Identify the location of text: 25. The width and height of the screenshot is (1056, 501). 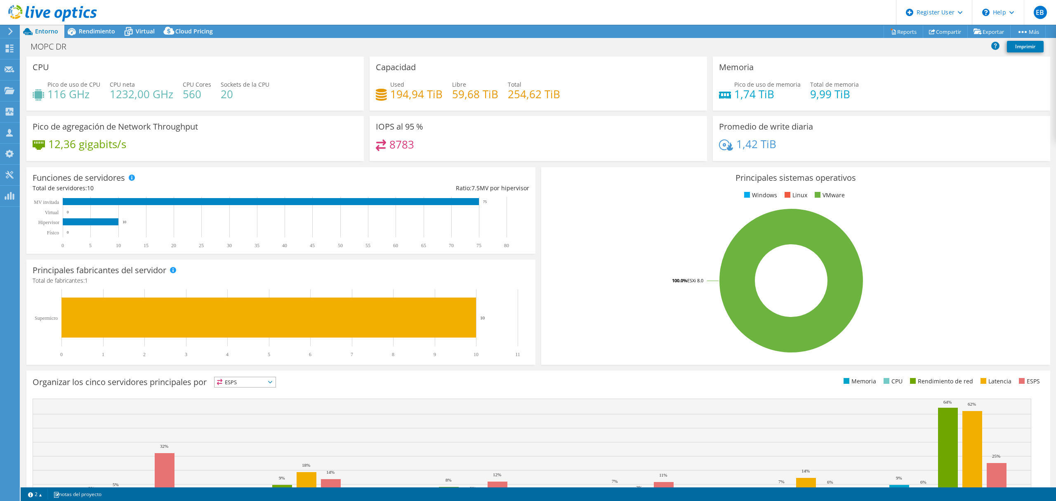
(201, 245).